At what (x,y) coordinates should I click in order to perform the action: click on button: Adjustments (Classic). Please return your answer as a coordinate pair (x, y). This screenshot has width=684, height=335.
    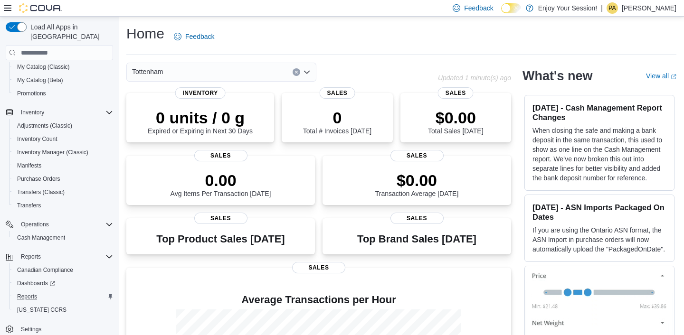
    Looking at the image, I should click on (63, 126).